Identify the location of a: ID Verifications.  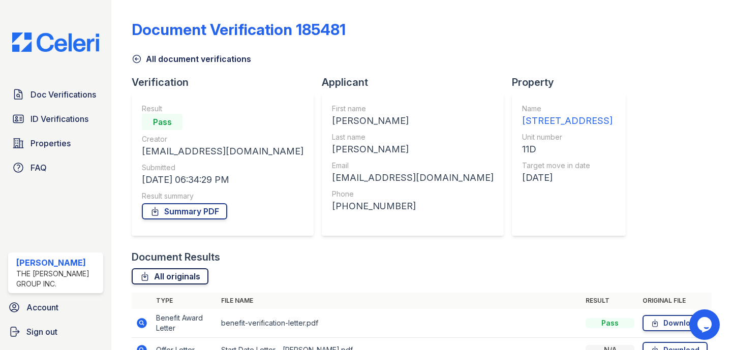
(55, 119).